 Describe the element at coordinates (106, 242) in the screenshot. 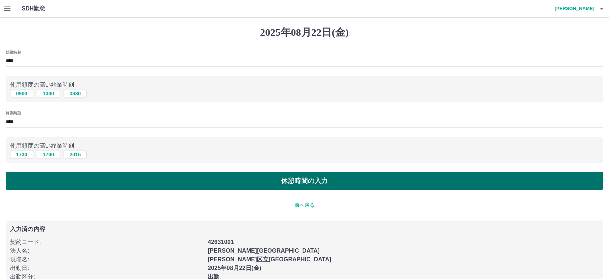

I see `p: 契約コード :` at that location.